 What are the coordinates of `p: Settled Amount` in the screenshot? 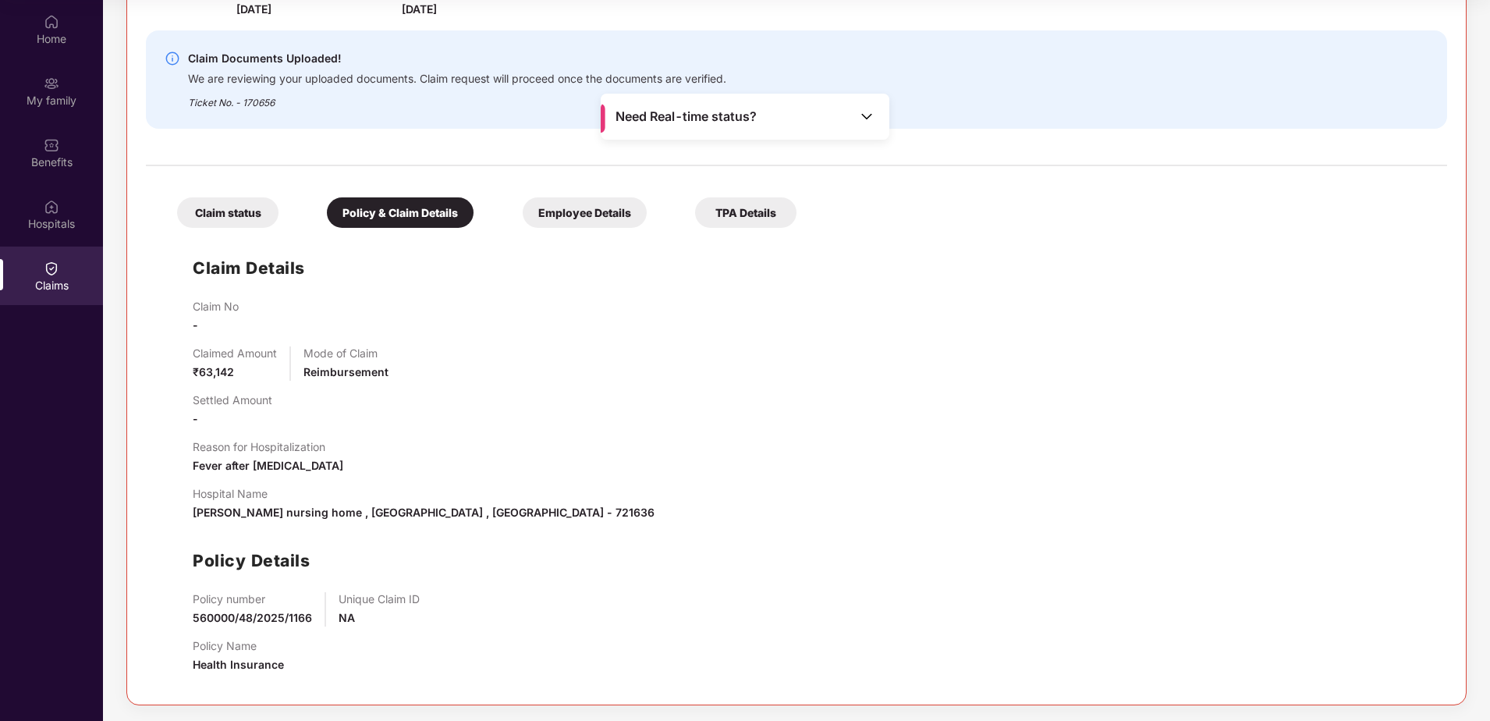 It's located at (232, 399).